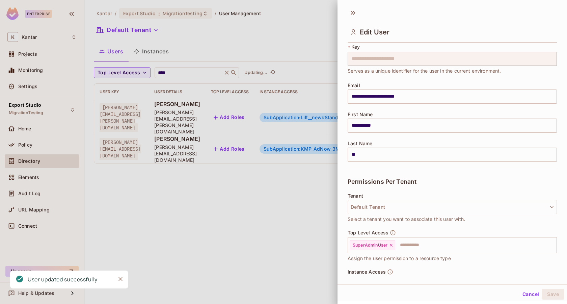 This screenshot has height=304, width=567. I want to click on span: Select a tenant you want to associate this user with., so click(406, 219).